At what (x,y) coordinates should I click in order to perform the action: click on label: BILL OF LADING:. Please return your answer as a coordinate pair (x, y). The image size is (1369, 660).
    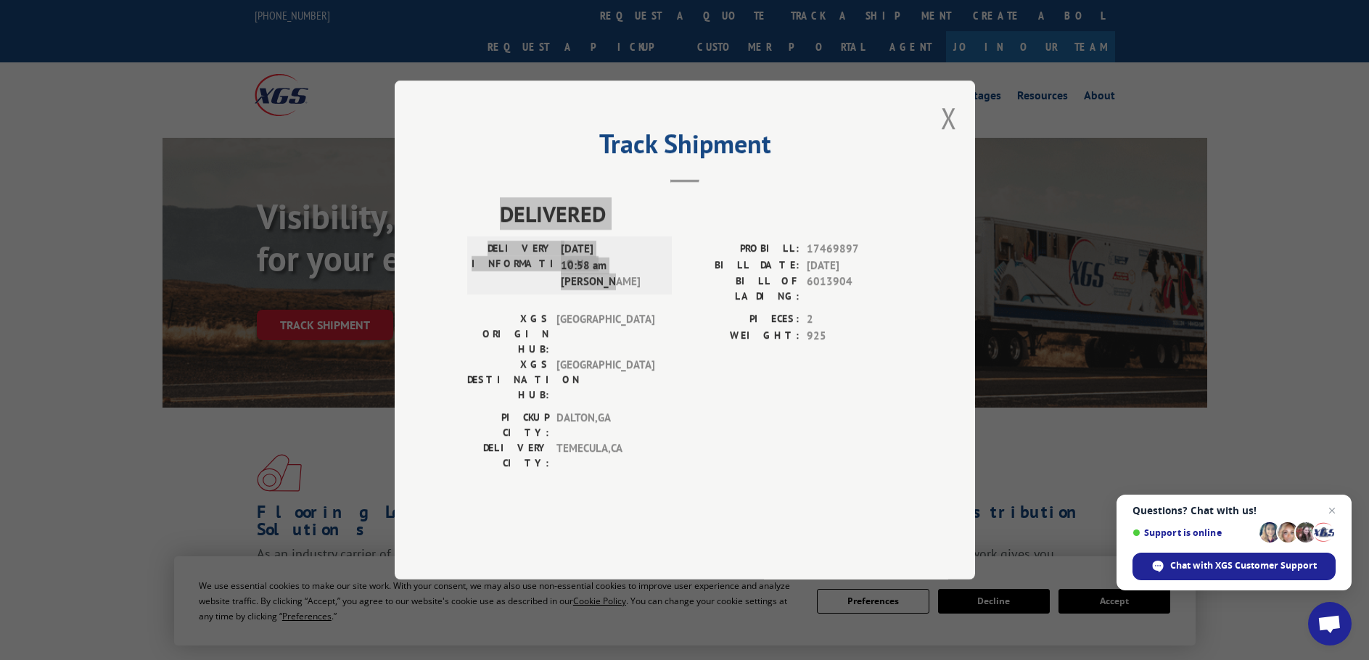
    Looking at the image, I should click on (742, 289).